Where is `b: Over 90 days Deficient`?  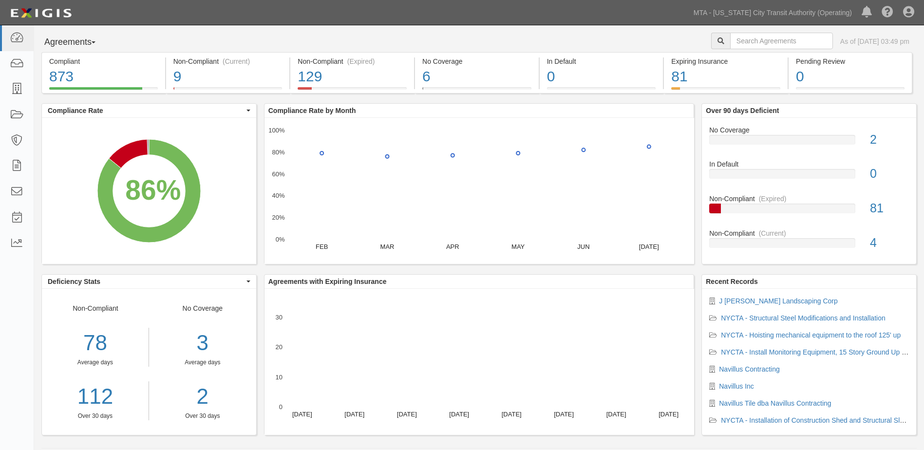
b: Over 90 days Deficient is located at coordinates (742, 111).